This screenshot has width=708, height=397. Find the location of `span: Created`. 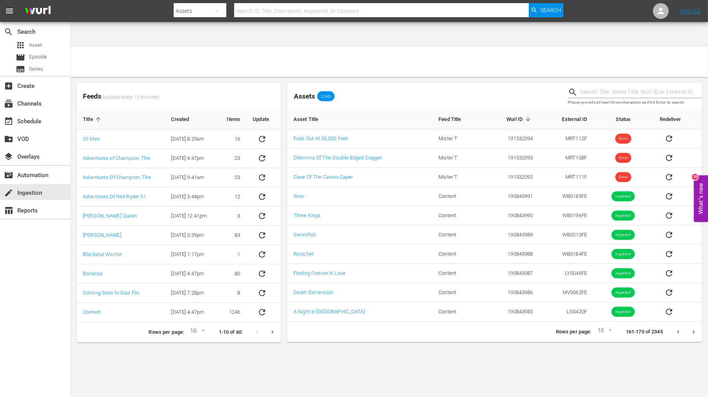

span: Created is located at coordinates (185, 119).